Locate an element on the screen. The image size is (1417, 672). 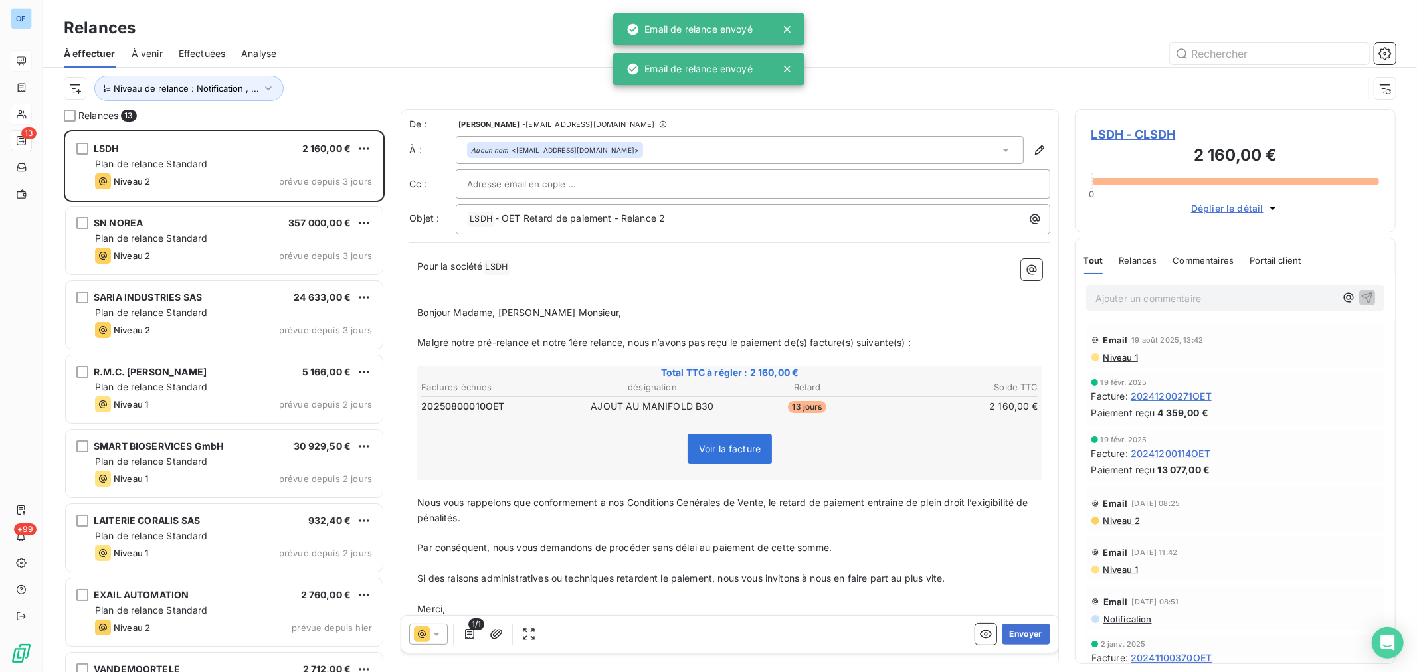
span: Merci, is located at coordinates (431, 608).